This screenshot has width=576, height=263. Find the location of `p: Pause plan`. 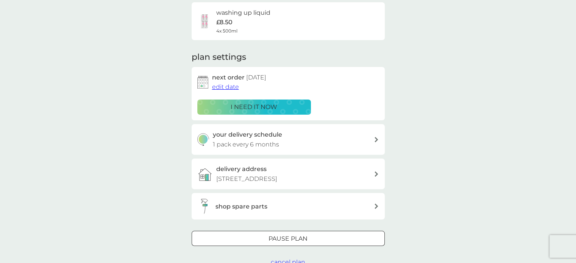

p: Pause plan is located at coordinates (288, 239).